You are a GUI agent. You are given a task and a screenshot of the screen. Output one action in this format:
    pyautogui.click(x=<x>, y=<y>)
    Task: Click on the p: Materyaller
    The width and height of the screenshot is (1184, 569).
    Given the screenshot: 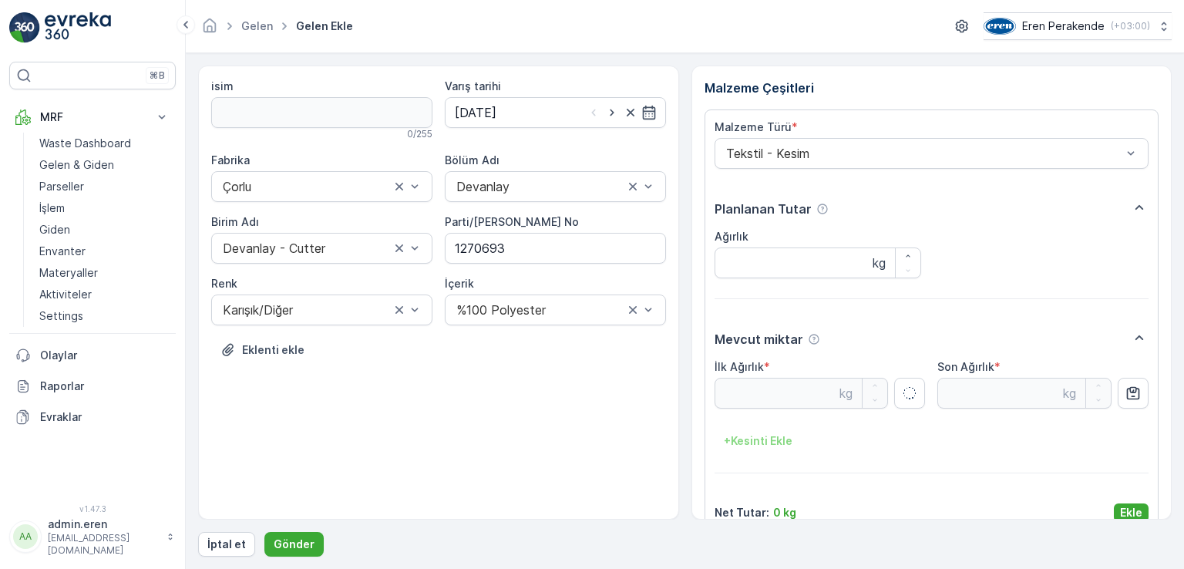 What is the action you would take?
    pyautogui.click(x=69, y=273)
    